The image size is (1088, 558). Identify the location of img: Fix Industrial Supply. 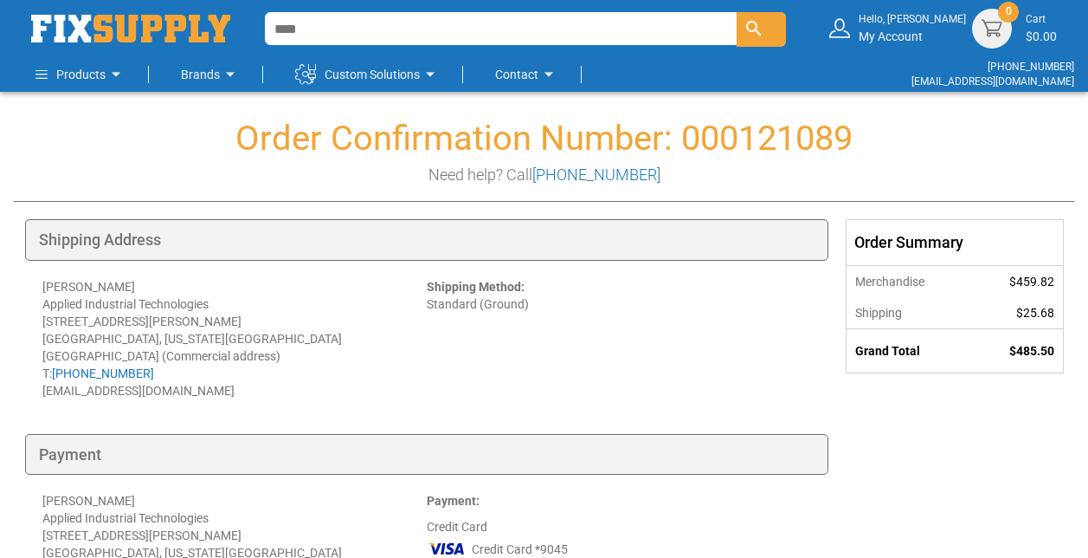
(131, 29).